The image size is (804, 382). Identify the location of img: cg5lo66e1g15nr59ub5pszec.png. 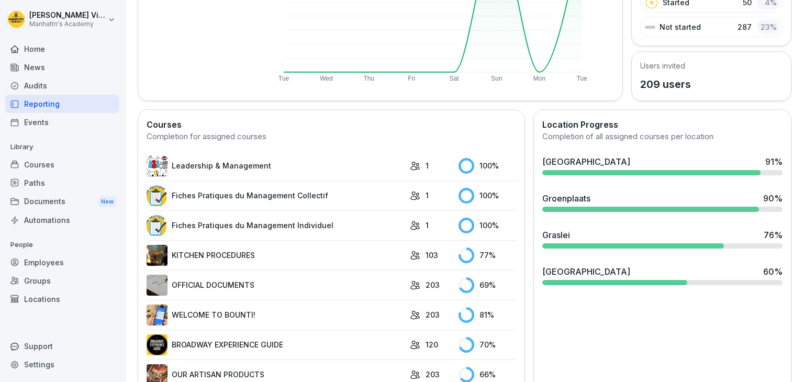
(157, 255).